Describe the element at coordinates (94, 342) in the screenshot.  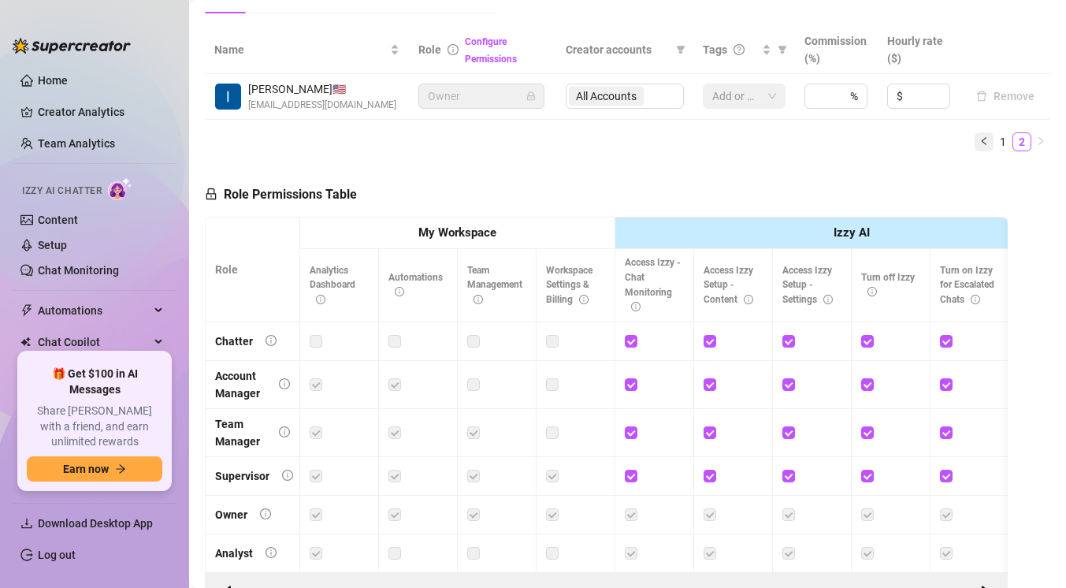
I see `span: Chat Copilot` at that location.